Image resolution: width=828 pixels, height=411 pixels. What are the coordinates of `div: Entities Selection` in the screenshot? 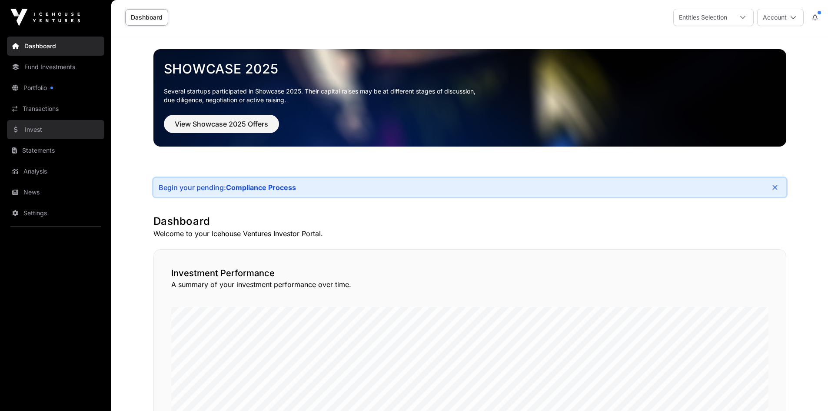 It's located at (703, 17).